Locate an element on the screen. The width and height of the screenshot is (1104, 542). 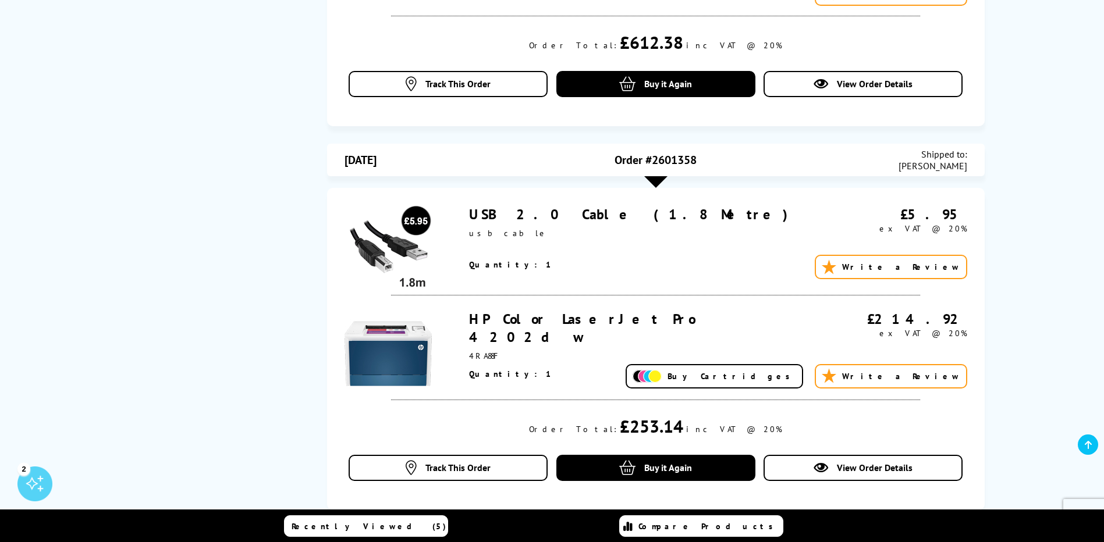
a: Recently Viewed (5) is located at coordinates (366, 526).